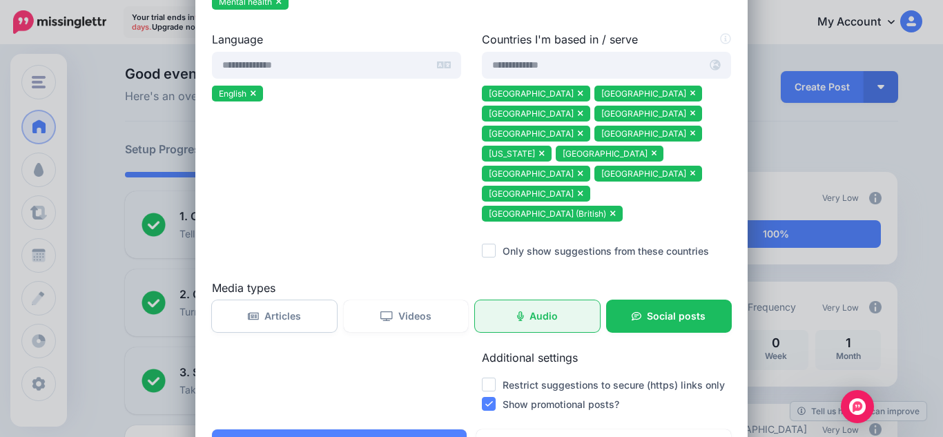 This screenshot has height=437, width=943. What do you see at coordinates (605, 251) in the screenshot?
I see `label: Only show suggestions from these countries` at bounding box center [605, 251].